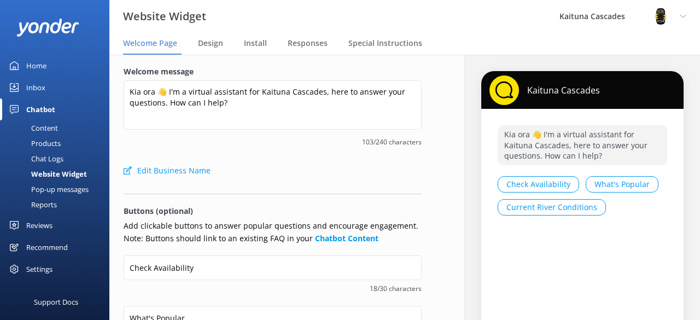 The width and height of the screenshot is (700, 320). Describe the element at coordinates (58, 128) in the screenshot. I see `a: Content` at that location.